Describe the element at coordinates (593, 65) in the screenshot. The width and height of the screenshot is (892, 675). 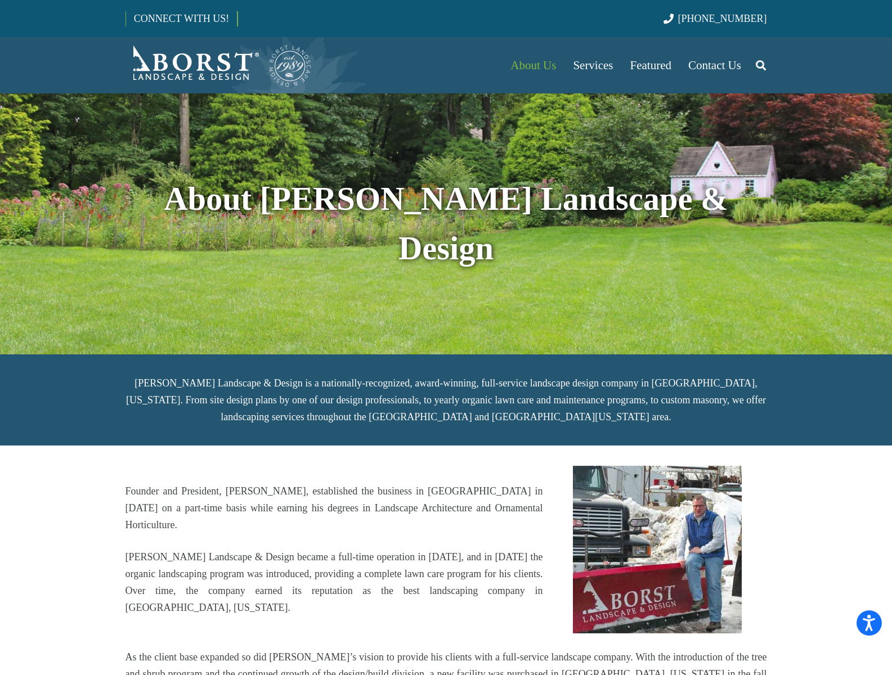
I see `a: Services` at that location.